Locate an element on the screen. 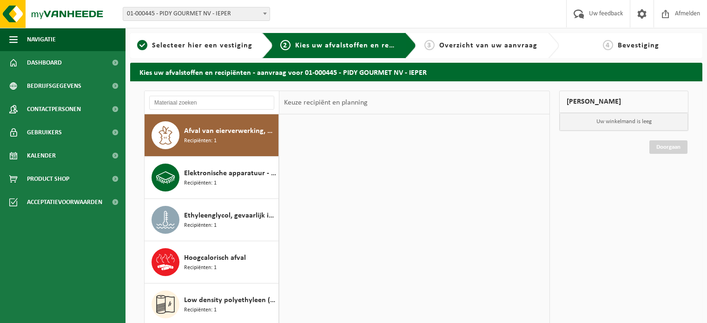 This screenshot has height=323, width=707. span: Product Shop is located at coordinates (48, 179).